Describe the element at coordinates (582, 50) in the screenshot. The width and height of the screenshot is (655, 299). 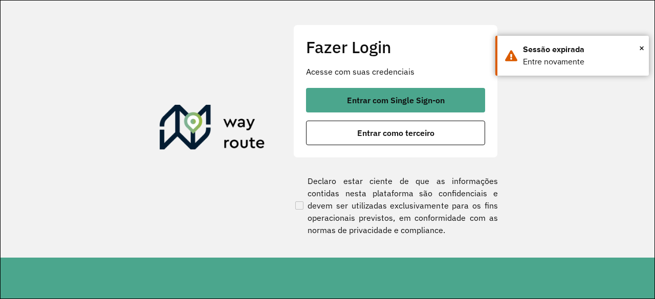
I see `div: Sessão expirada` at that location.